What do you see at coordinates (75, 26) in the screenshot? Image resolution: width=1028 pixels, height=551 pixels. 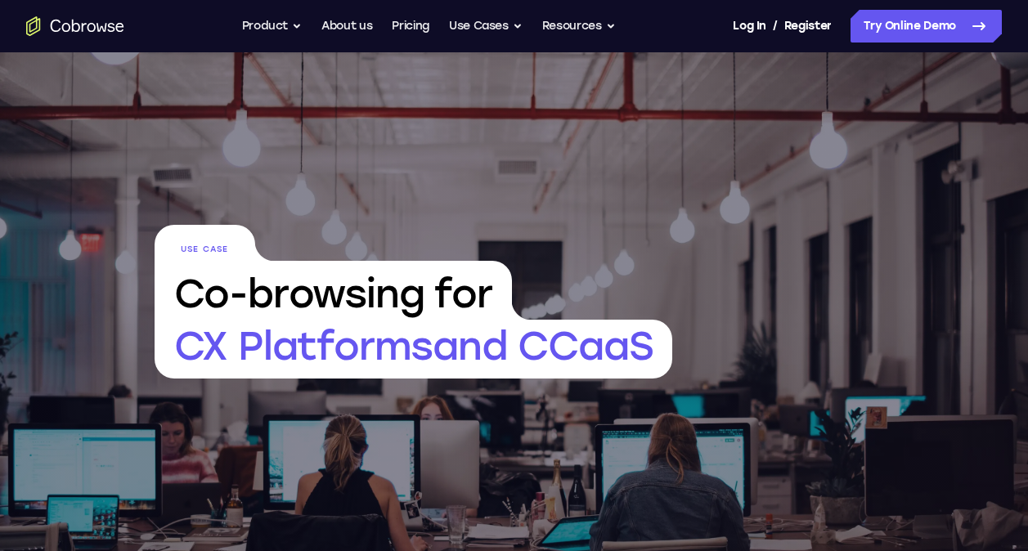 I see `a: Go to the home page` at bounding box center [75, 26].